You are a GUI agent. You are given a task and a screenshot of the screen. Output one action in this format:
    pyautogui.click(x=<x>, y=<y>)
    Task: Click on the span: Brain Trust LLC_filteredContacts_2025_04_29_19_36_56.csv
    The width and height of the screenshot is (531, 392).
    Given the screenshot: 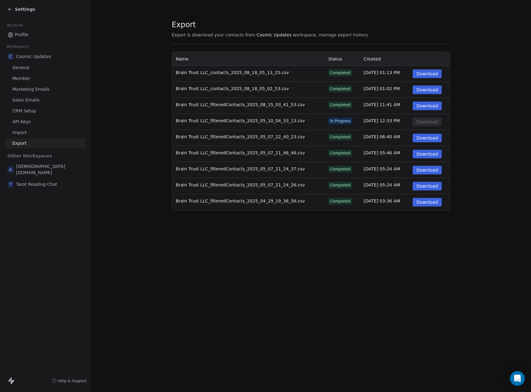 What is the action you would take?
    pyautogui.click(x=240, y=201)
    